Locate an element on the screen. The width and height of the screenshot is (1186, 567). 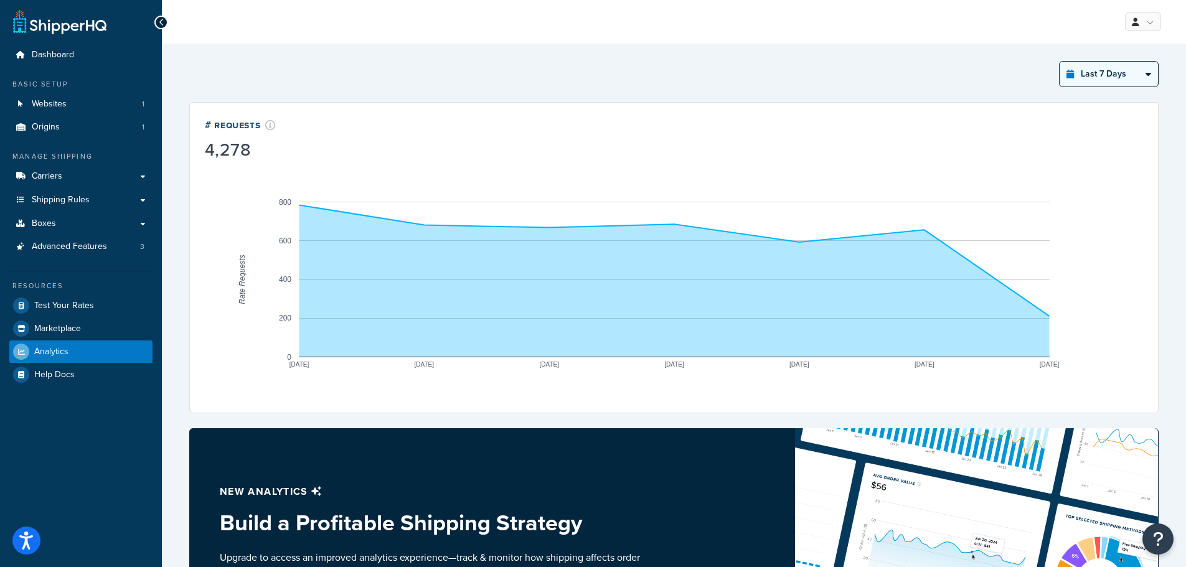
span: Websites is located at coordinates (49, 104).